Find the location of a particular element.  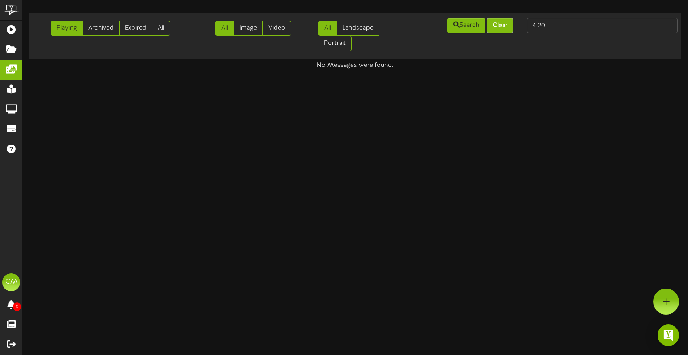

button: Clear is located at coordinates (500, 26).